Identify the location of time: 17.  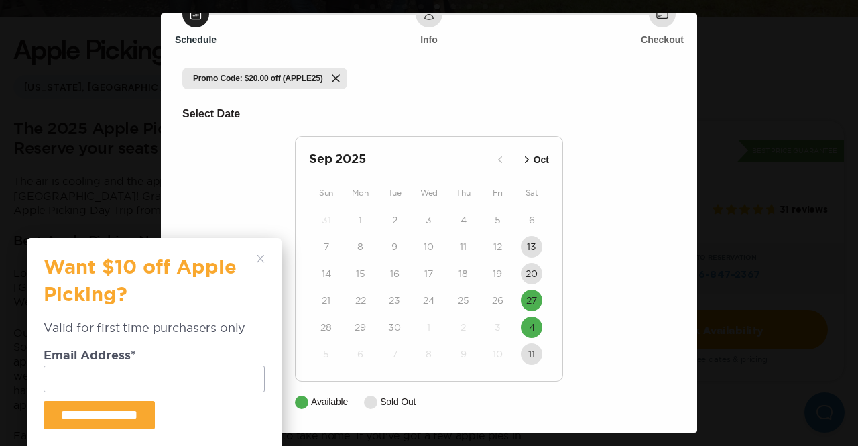
(428, 273).